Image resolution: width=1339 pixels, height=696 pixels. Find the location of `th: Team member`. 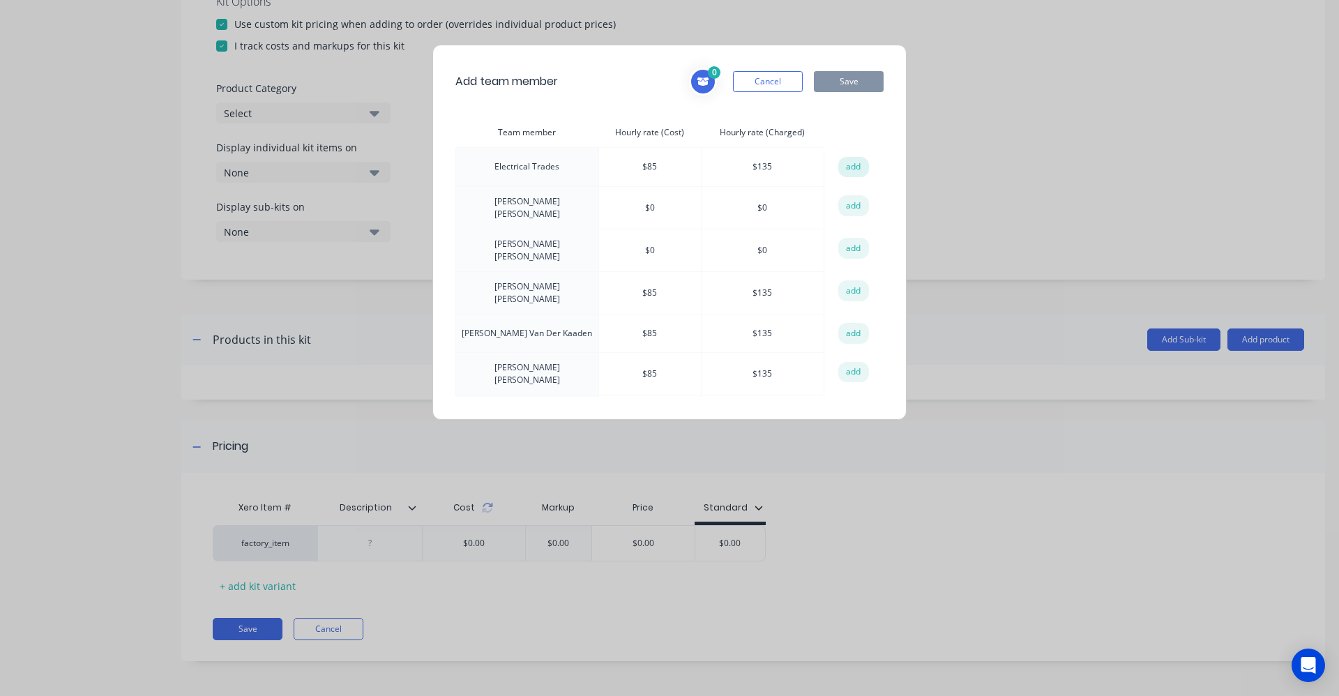

th: Team member is located at coordinates (527, 133).